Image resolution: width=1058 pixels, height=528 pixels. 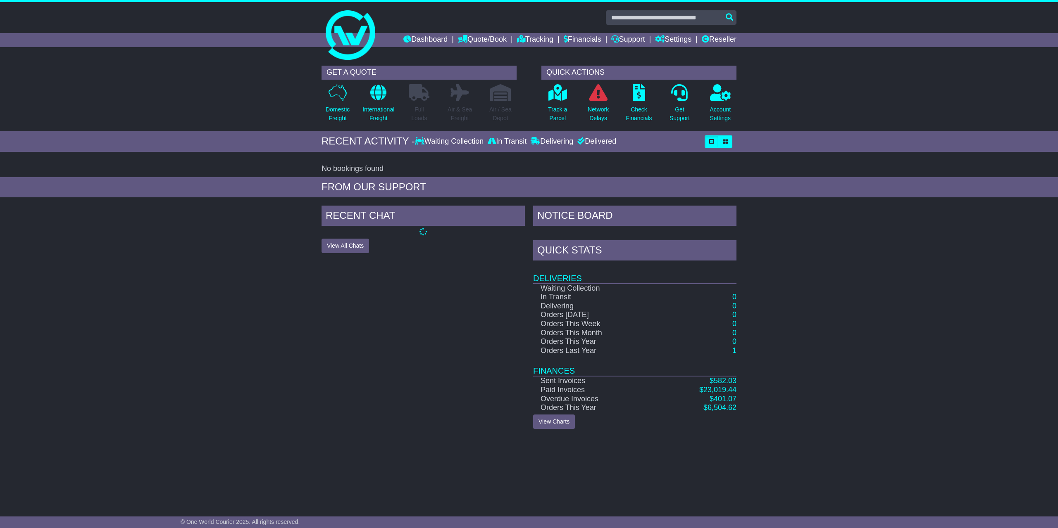 What do you see at coordinates (368, 141) in the screenshot?
I see `div: RECENT ACTIVITY -` at bounding box center [368, 141].